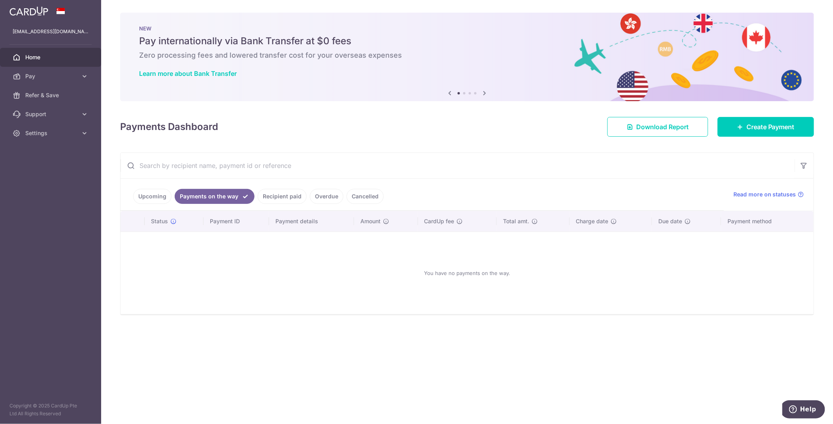 Image resolution: width=833 pixels, height=424 pixels. What do you see at coordinates (467, 41) in the screenshot?
I see `h5: Pay internationally via Bank Transfer at $0 fees` at bounding box center [467, 41].